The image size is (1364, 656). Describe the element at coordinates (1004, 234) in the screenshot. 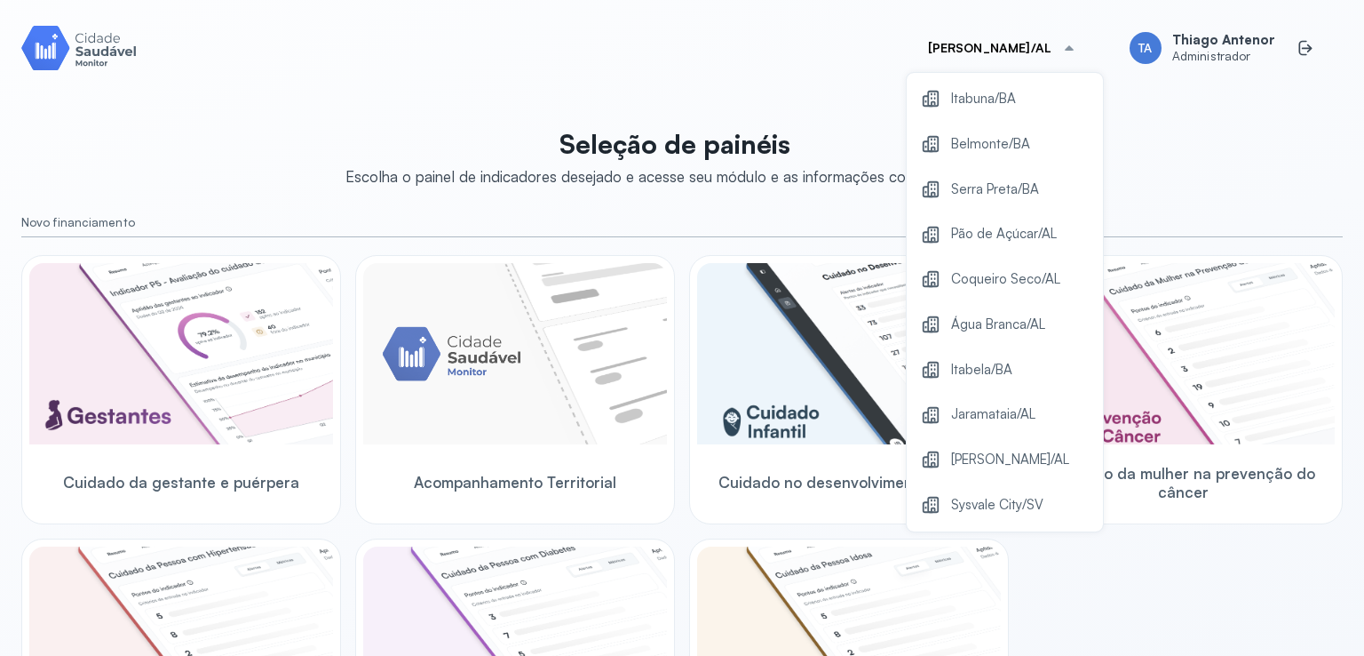

I see `span: Pão de Açúcar/AL` at that location.